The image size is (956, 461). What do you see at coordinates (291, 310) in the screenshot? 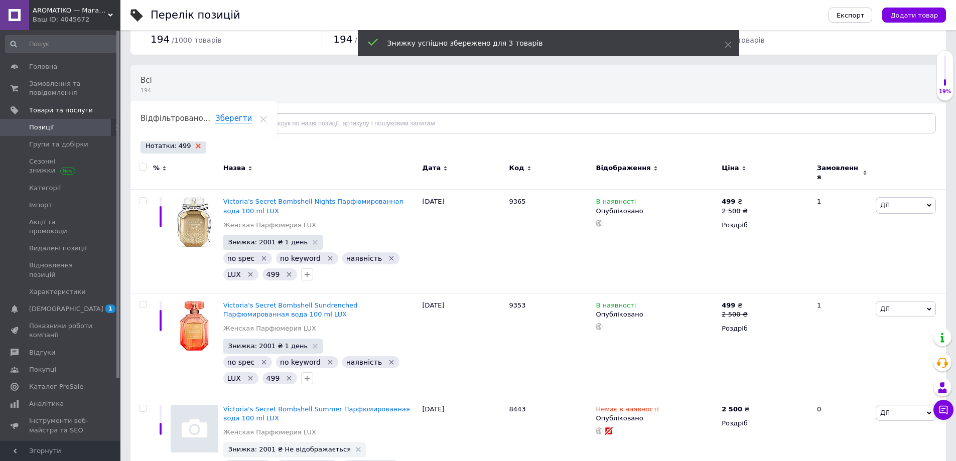
I see `a: Victoria's Secret Bombshell Sundrenched Парфюмированная вода 100 ml LUX` at bounding box center [291, 310].